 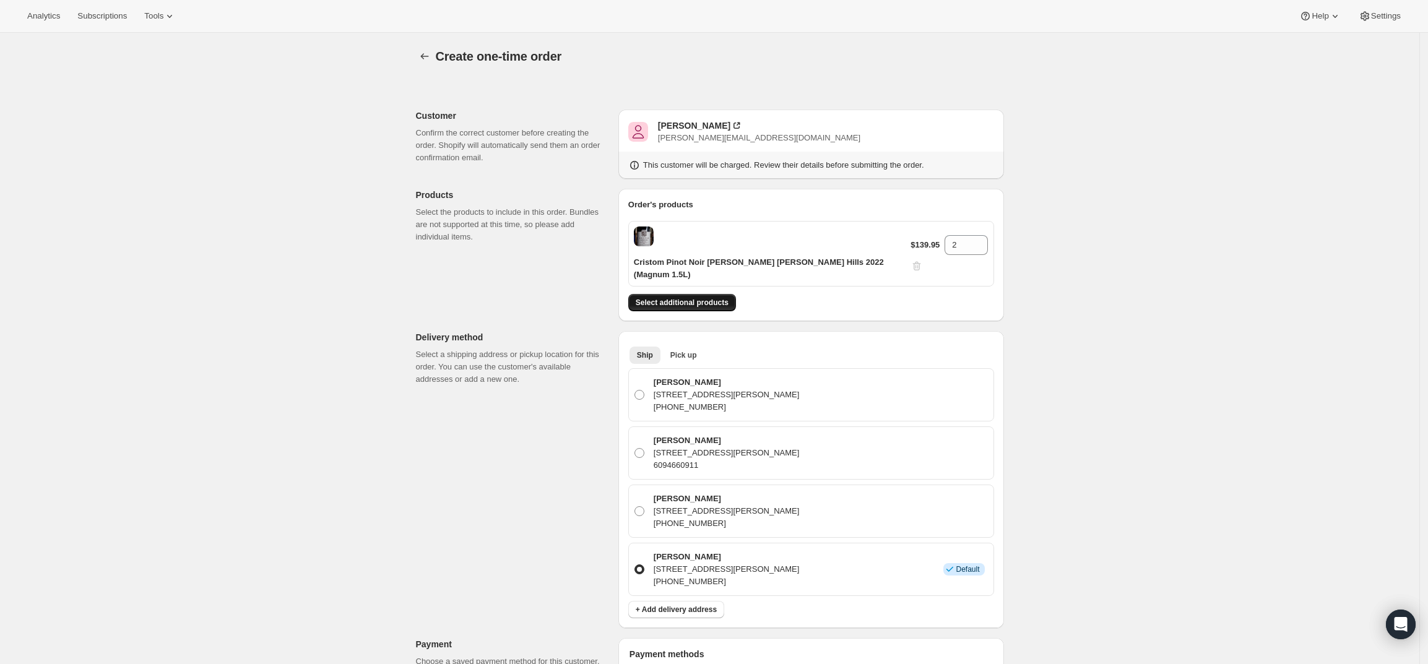 I want to click on span: Settings, so click(x=1386, y=16).